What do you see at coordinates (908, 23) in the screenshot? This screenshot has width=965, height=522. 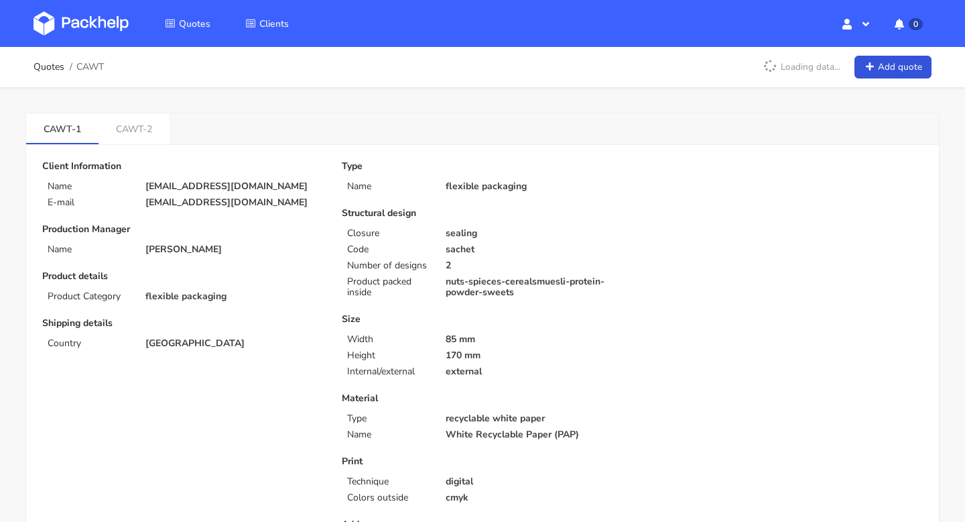 I see `button: 0` at bounding box center [908, 23].